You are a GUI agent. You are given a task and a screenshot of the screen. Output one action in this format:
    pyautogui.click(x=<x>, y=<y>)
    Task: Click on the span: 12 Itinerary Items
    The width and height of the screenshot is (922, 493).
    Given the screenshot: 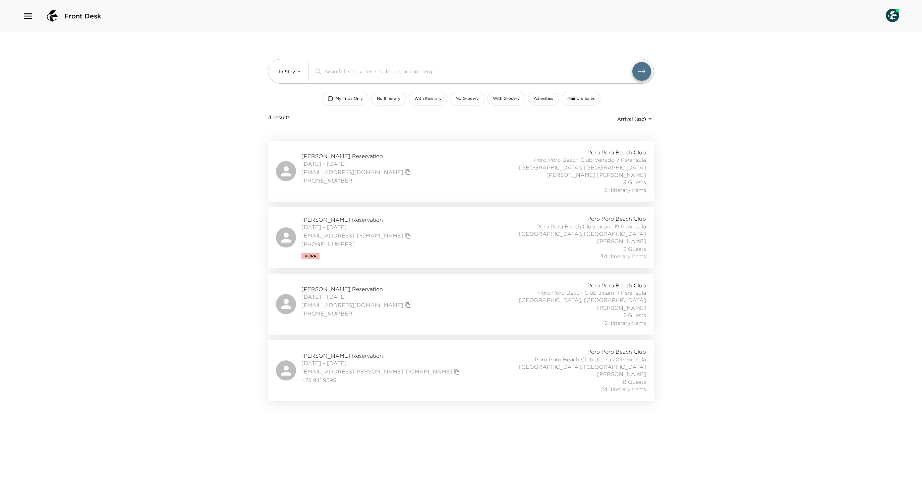 What is the action you would take?
    pyautogui.click(x=624, y=323)
    